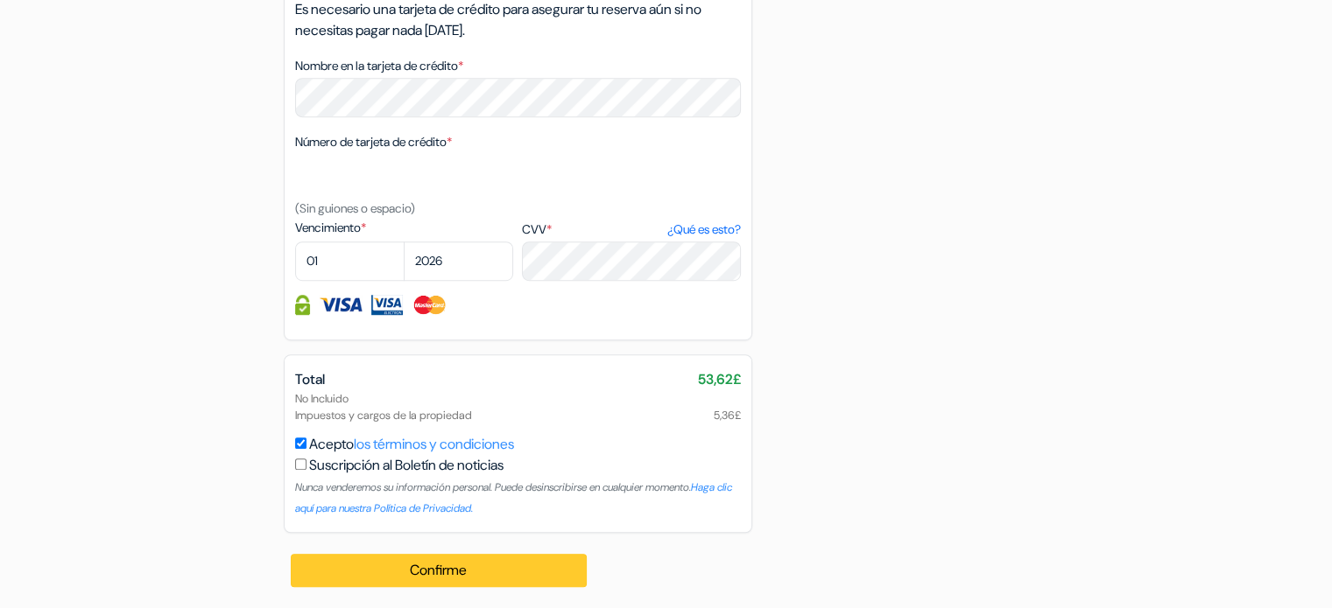  What do you see at coordinates (719, 380) in the screenshot?
I see `span: 53,62£` at bounding box center [719, 380].